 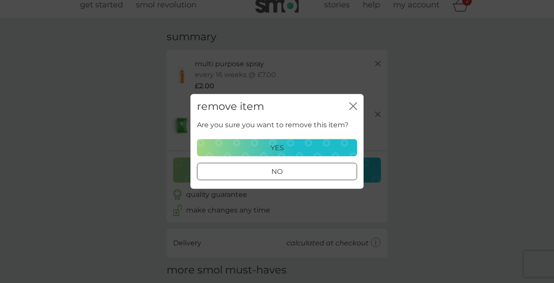 What do you see at coordinates (230, 107) in the screenshot?
I see `h2: remove item` at bounding box center [230, 107].